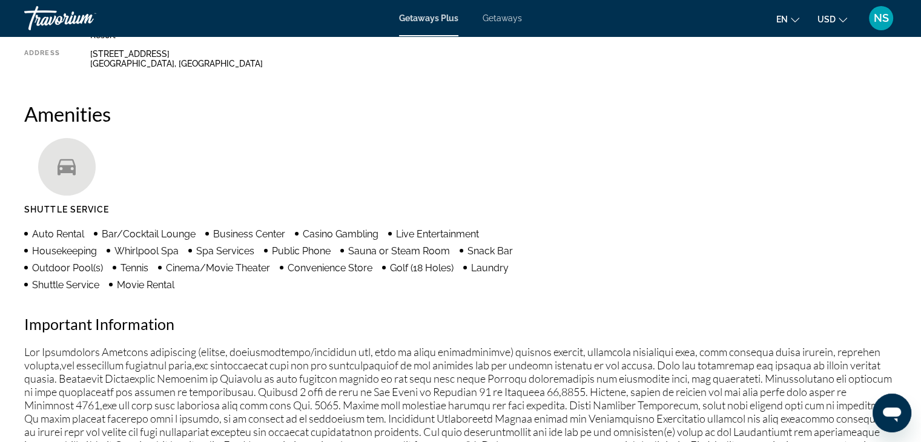 This screenshot has height=442, width=921. I want to click on span: Spa Services, so click(225, 251).